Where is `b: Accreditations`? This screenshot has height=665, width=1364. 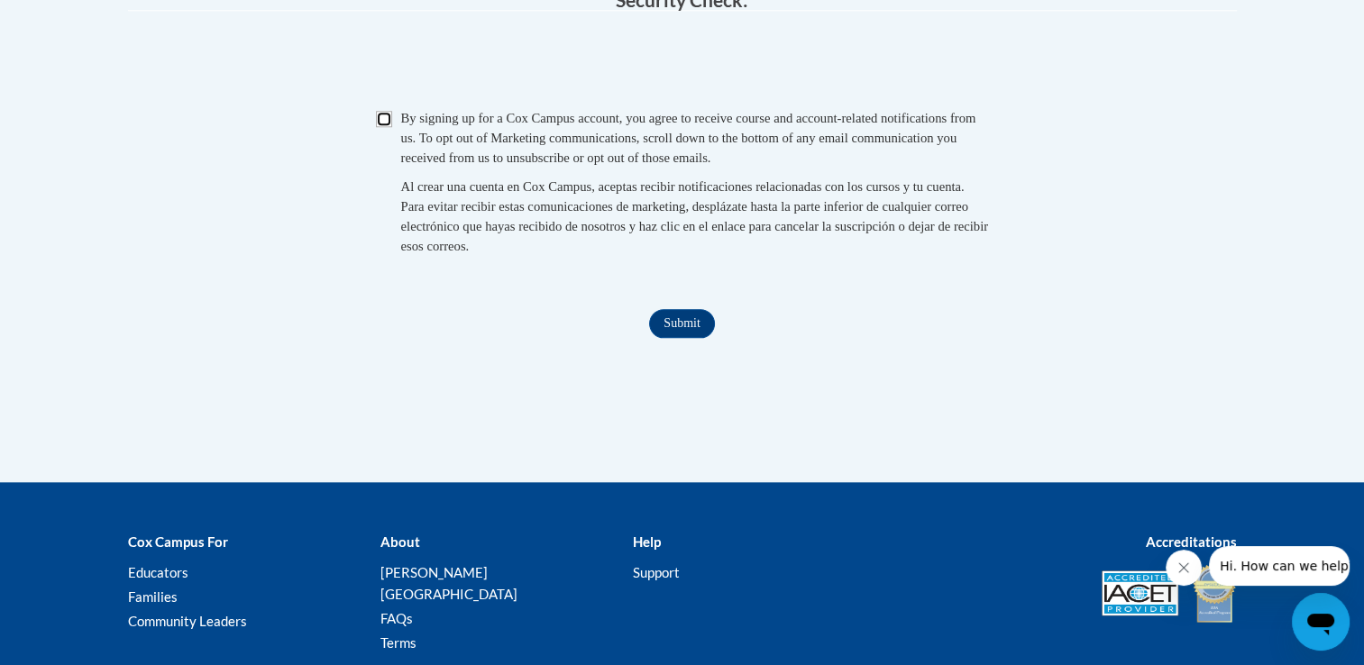 b: Accreditations is located at coordinates (1191, 542).